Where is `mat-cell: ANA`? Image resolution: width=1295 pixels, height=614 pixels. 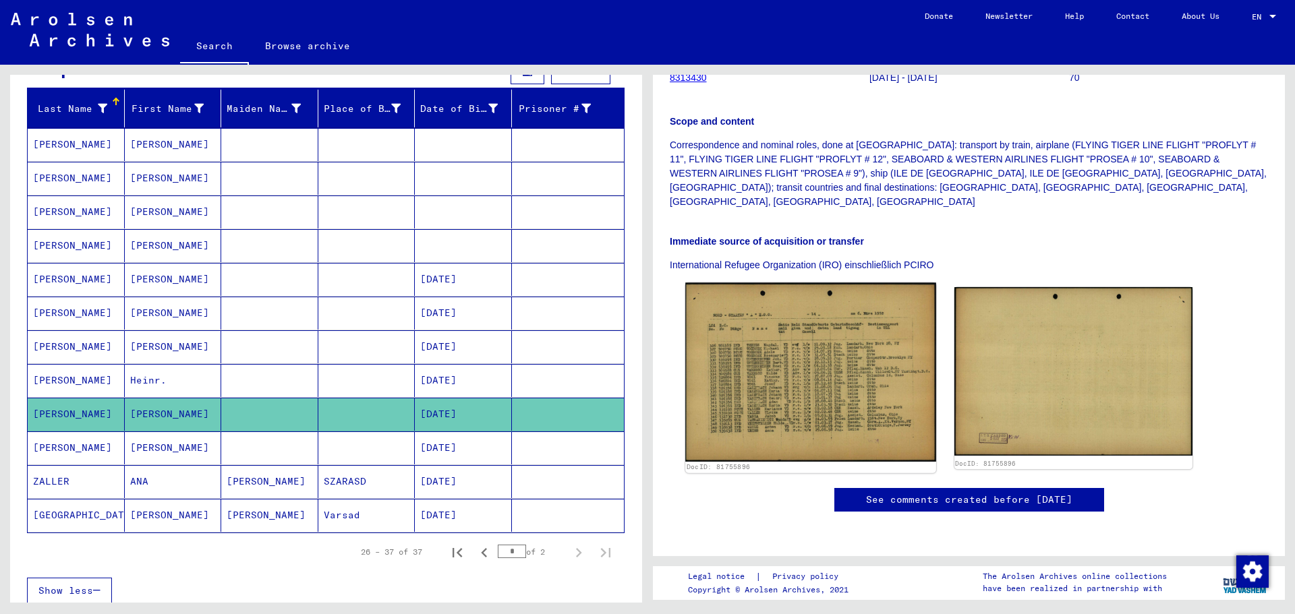 mat-cell: ANA is located at coordinates (173, 481).